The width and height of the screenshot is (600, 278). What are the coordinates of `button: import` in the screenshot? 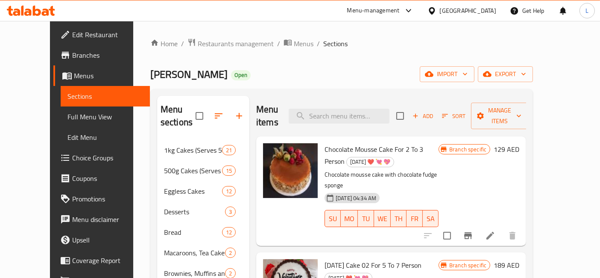 It's located at (447, 74).